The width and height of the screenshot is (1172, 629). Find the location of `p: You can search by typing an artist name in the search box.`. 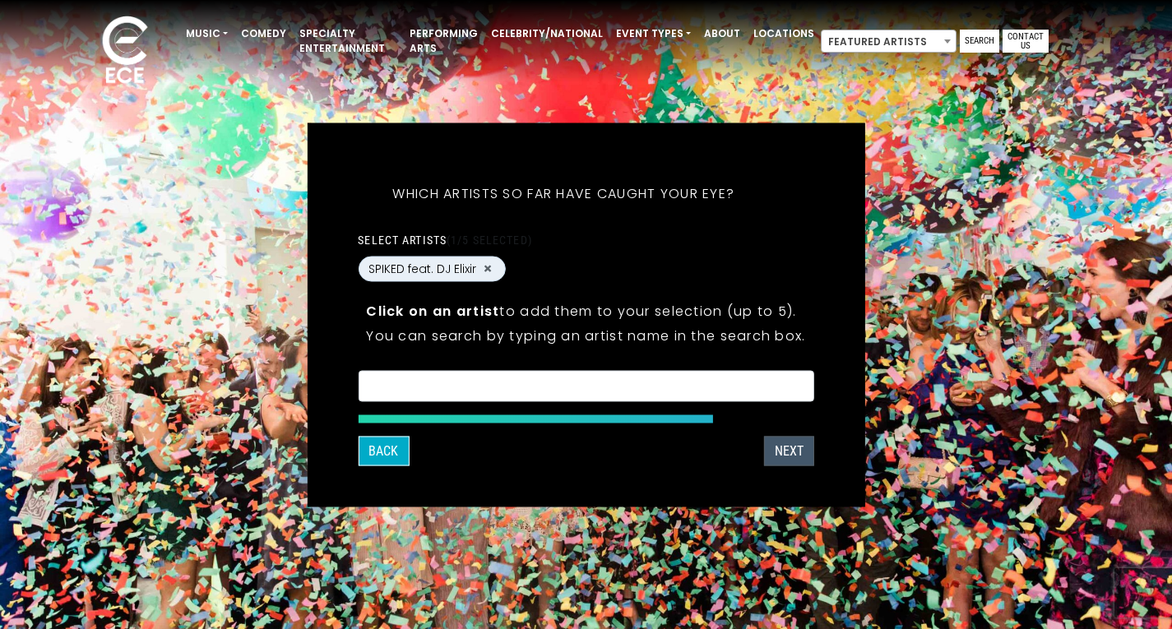

p: You can search by typing an artist name in the search box. is located at coordinates (586, 335).